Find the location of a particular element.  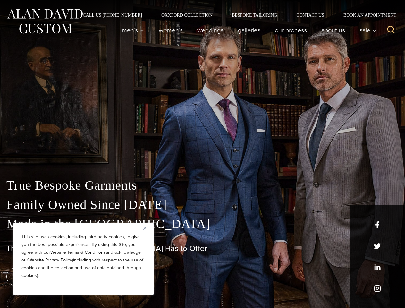

a: Website Privacy Policy is located at coordinates (50, 260).